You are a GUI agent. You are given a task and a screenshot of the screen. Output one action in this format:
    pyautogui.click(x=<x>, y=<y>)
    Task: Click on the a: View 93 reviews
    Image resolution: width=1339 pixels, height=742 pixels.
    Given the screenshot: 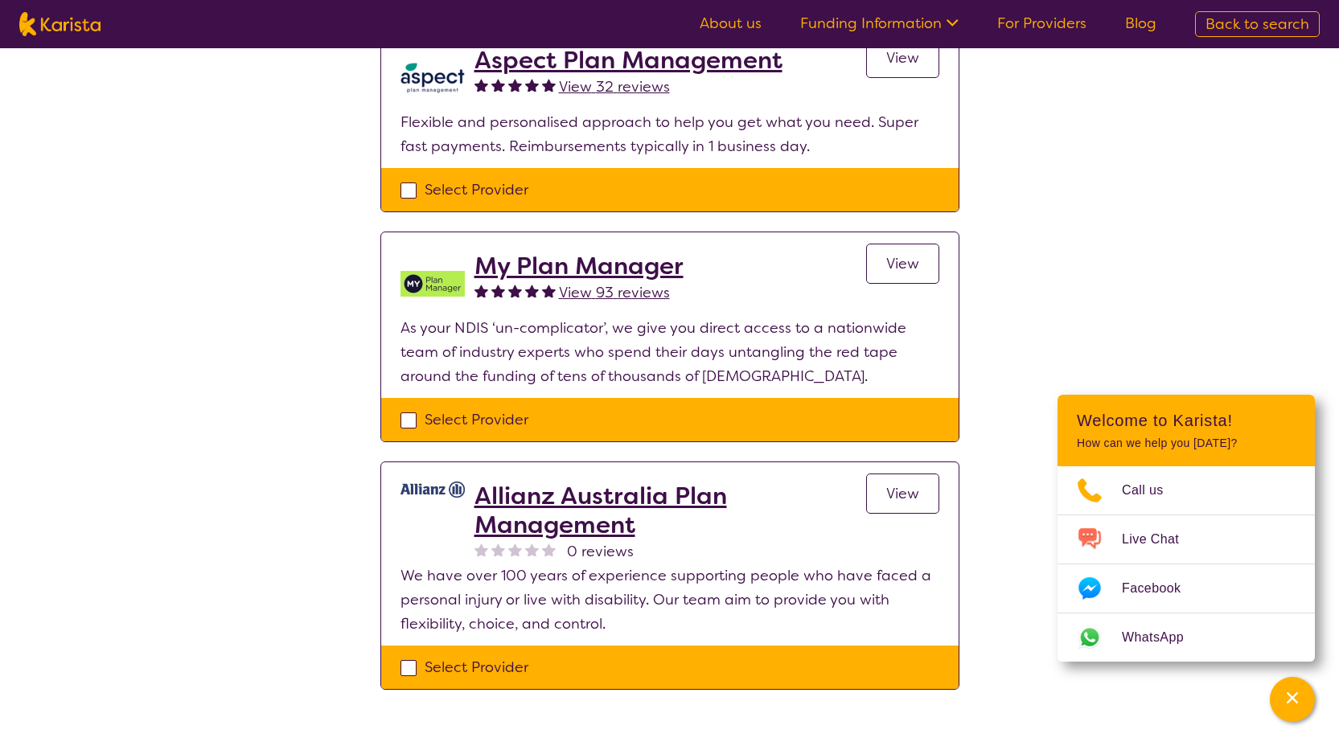 What is the action you would take?
    pyautogui.click(x=614, y=293)
    